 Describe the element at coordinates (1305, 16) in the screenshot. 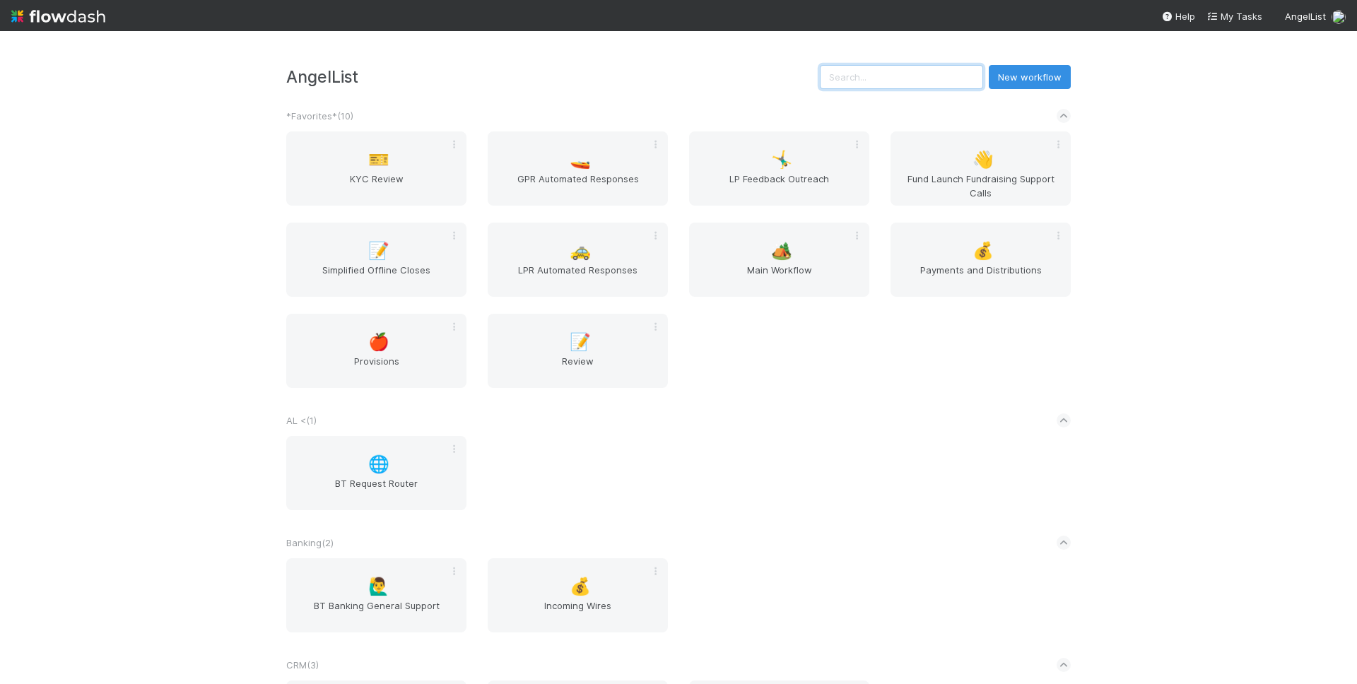

I see `span: AngelList` at that location.